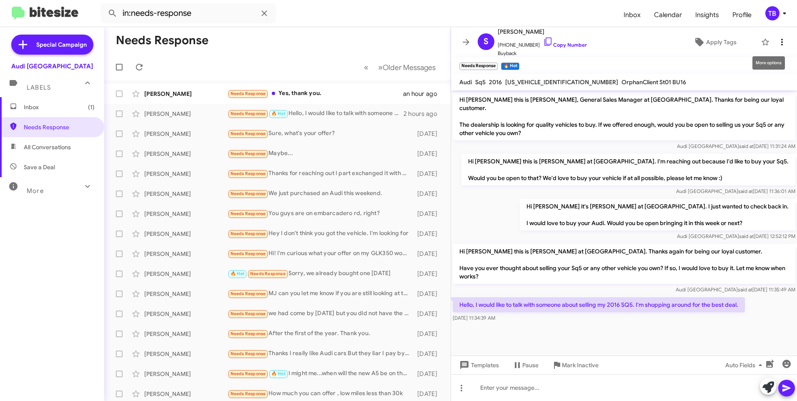 This screenshot has width=797, height=401. I want to click on span: Mark Inactive, so click(580, 365).